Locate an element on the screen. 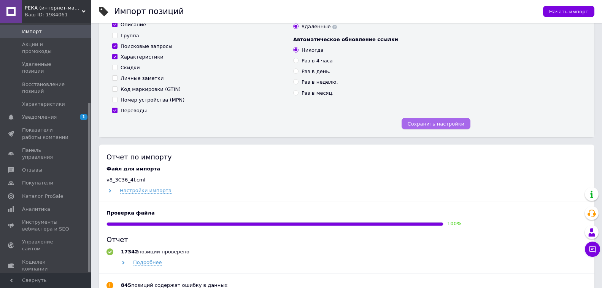  span: Управление сайтом is located at coordinates (46, 245).